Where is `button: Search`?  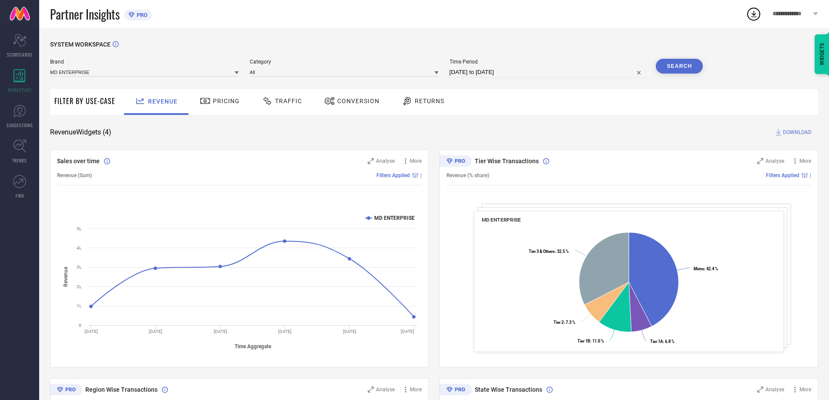 button: Search is located at coordinates (679, 66).